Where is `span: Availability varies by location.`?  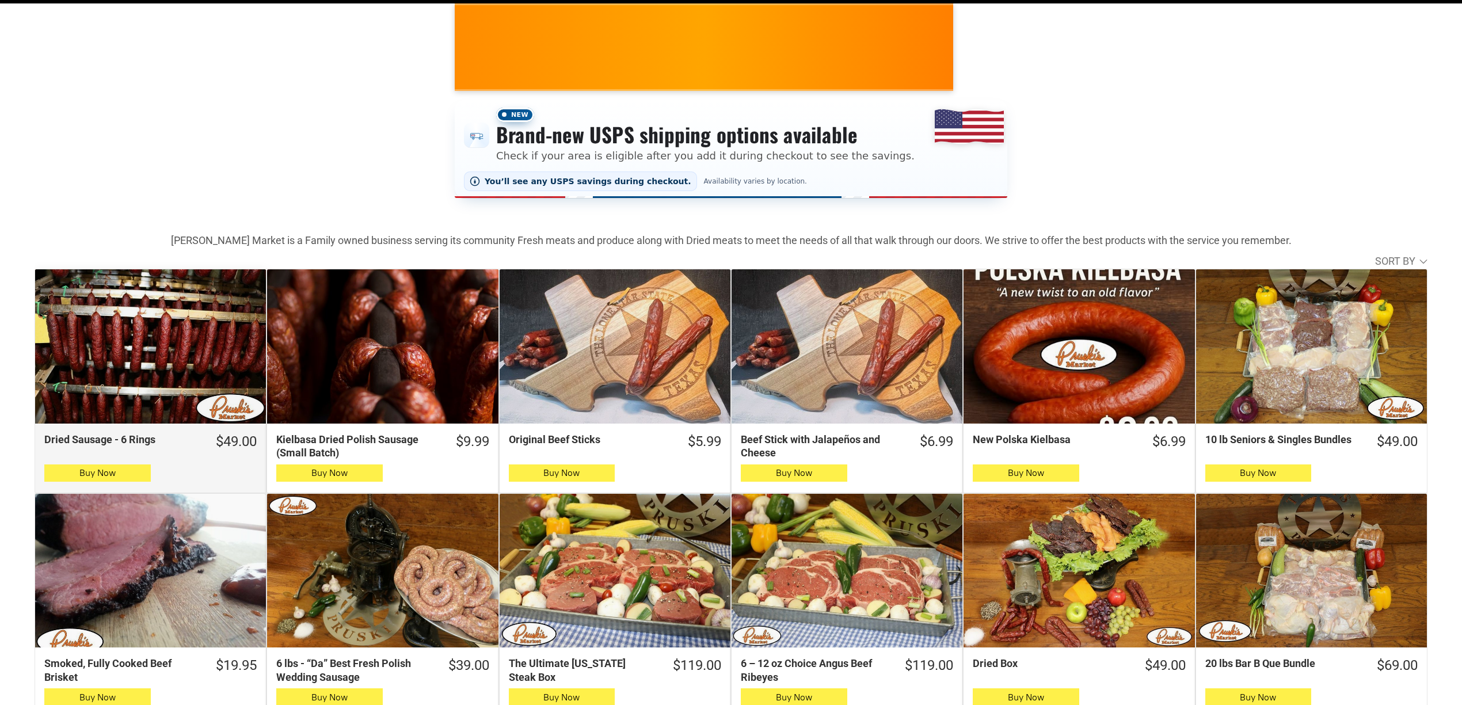
span: Availability varies by location. is located at coordinates (755, 181).